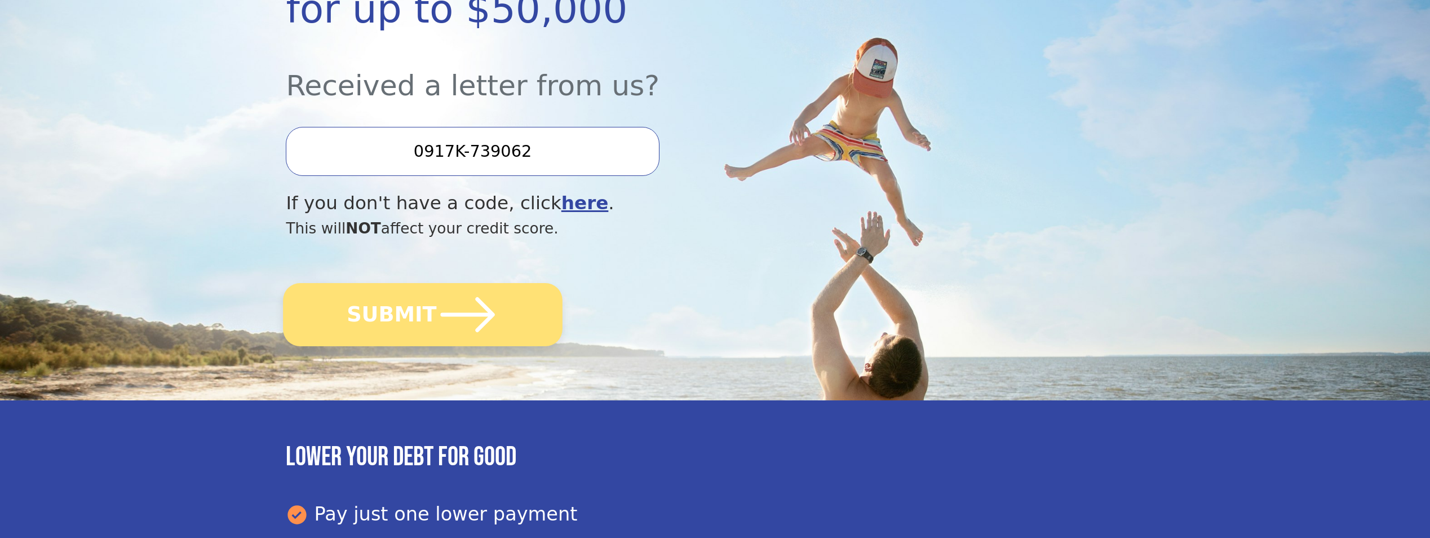 This screenshot has height=538, width=1430. I want to click on div: If you don't have a code, click ., so click(651, 203).